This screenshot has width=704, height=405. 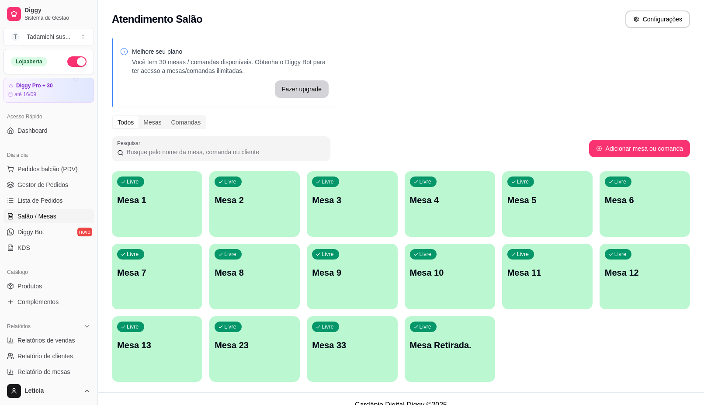 What do you see at coordinates (43, 185) in the screenshot?
I see `span: Gestor de Pedidos` at bounding box center [43, 185].